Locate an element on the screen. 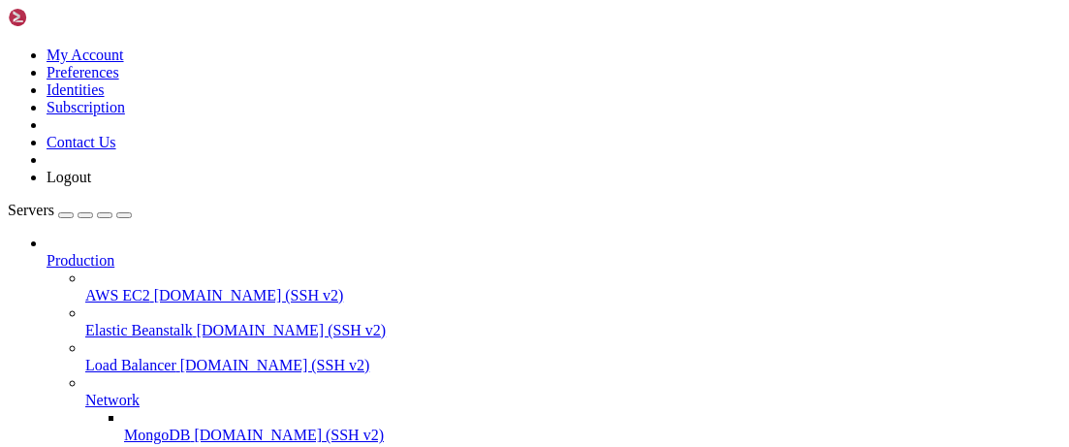 The width and height of the screenshot is (1069, 447). a: Network is located at coordinates (573, 400).